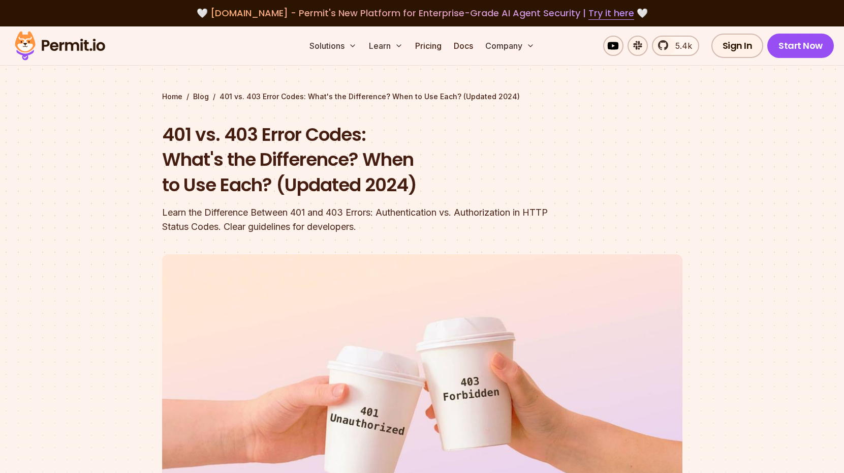 This screenshot has width=844, height=473. What do you see at coordinates (463, 46) in the screenshot?
I see `a: Docs` at bounding box center [463, 46].